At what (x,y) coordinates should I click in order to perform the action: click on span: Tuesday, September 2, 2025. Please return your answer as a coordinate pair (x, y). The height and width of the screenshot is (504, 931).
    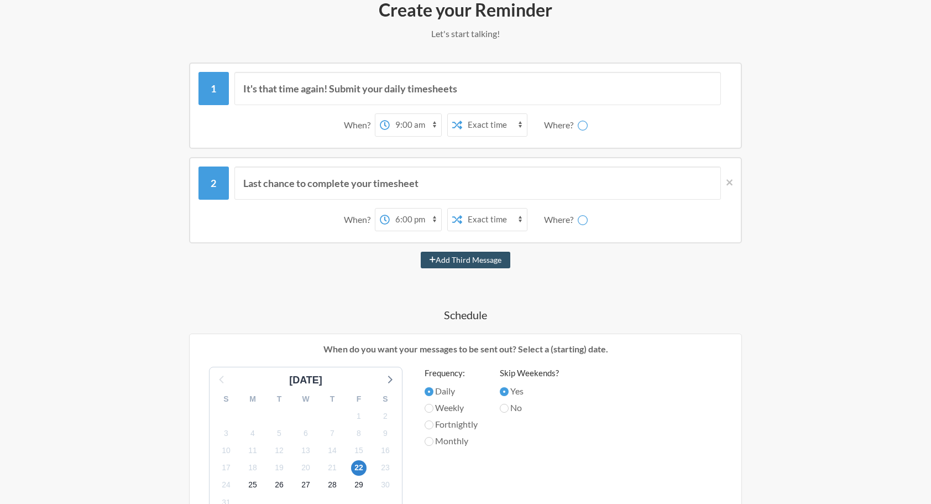
    Looking at the image, I should click on (385, 416).